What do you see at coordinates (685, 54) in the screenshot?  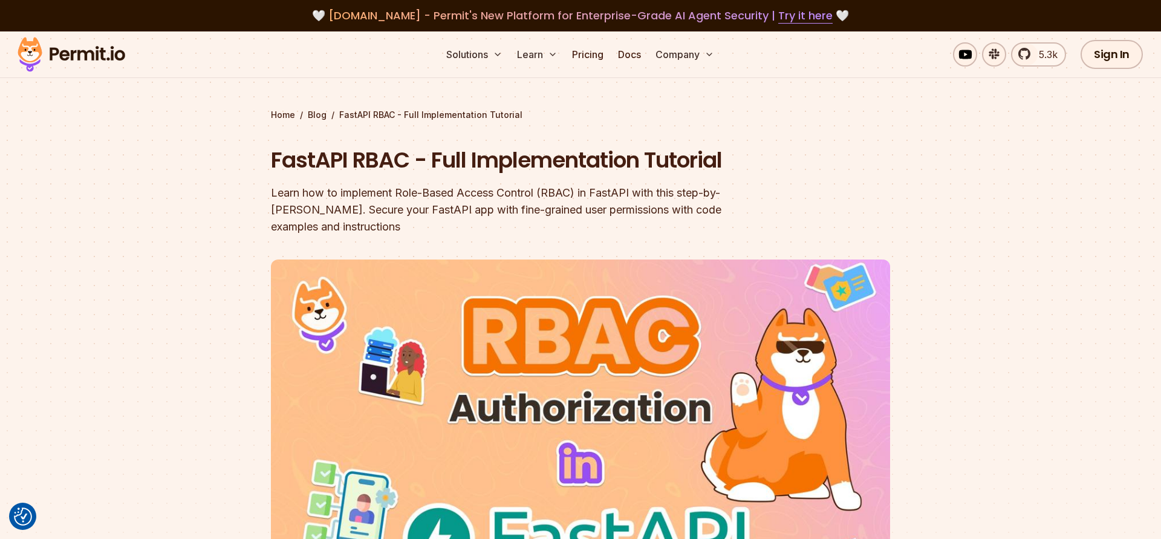 I see `button: Company` at bounding box center [685, 54].